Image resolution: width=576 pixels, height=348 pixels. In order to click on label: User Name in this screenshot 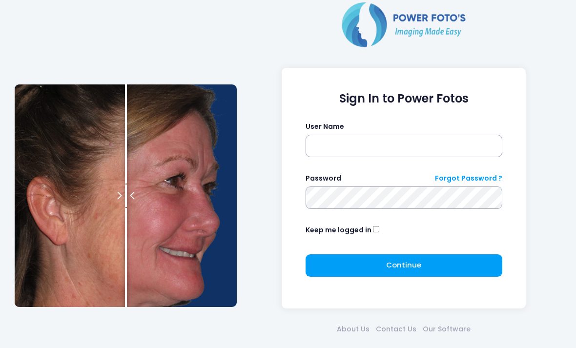, I will do `click(324, 126)`.